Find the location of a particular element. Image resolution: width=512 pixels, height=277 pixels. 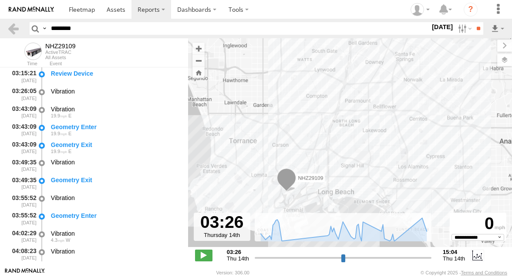

div: NHZ29109 - View Asset History is located at coordinates (60, 46).